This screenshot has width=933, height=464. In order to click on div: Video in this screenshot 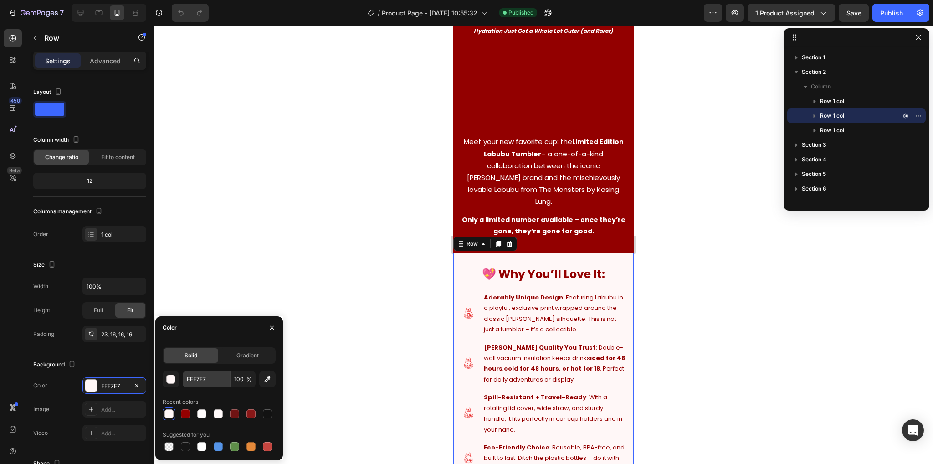, I will do `click(41, 433)`.